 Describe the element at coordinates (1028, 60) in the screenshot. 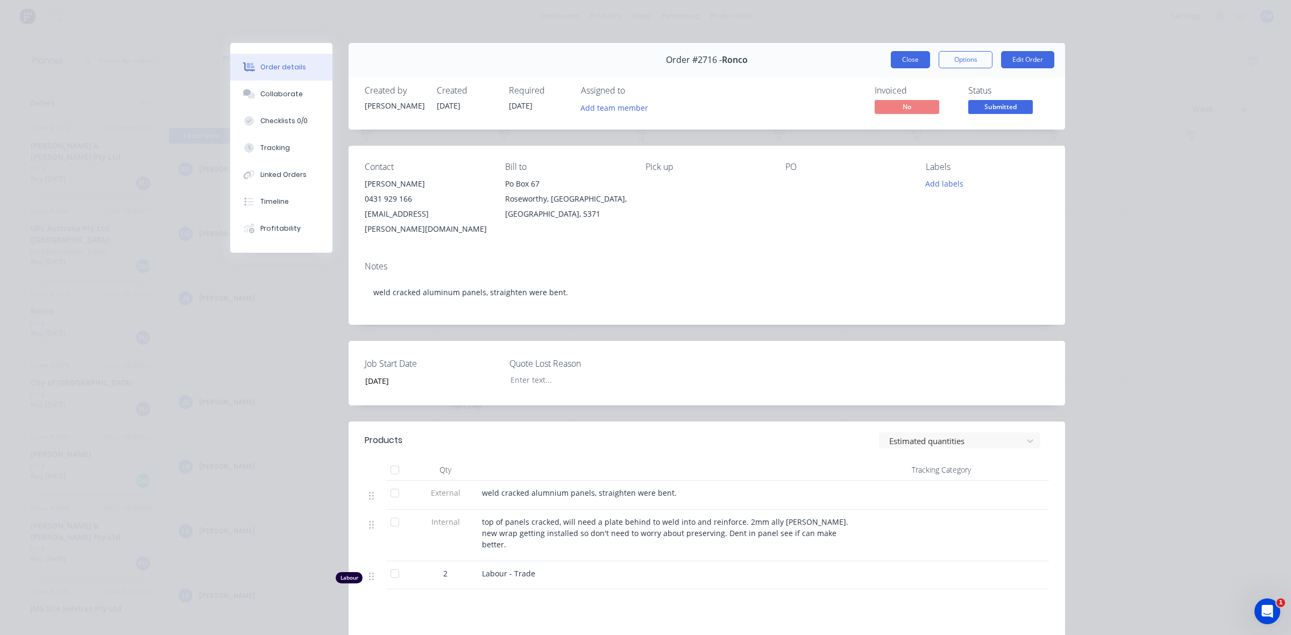

I see `button: Edit Order` at that location.